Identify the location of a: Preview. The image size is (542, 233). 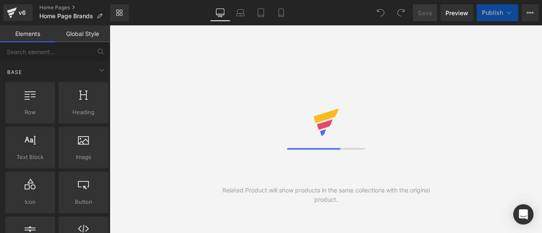
(457, 13).